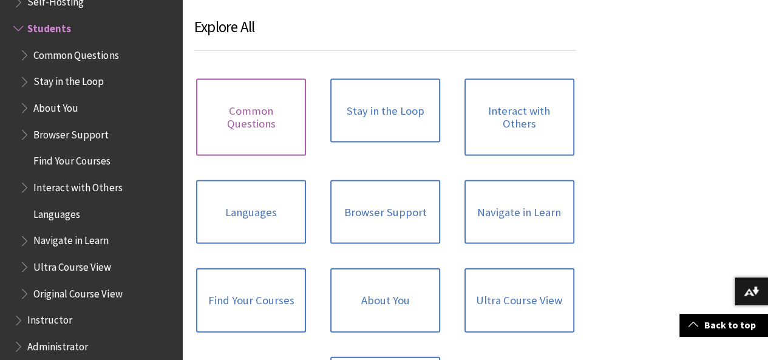 This screenshot has height=360, width=768. Describe the element at coordinates (56, 212) in the screenshot. I see `span: Languages` at that location.